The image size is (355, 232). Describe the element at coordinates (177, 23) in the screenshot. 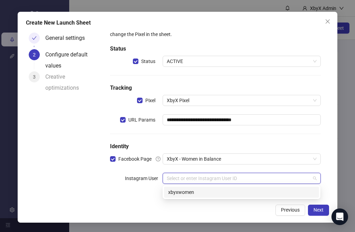

I see `div: Create New Launch Sheet` at that location.